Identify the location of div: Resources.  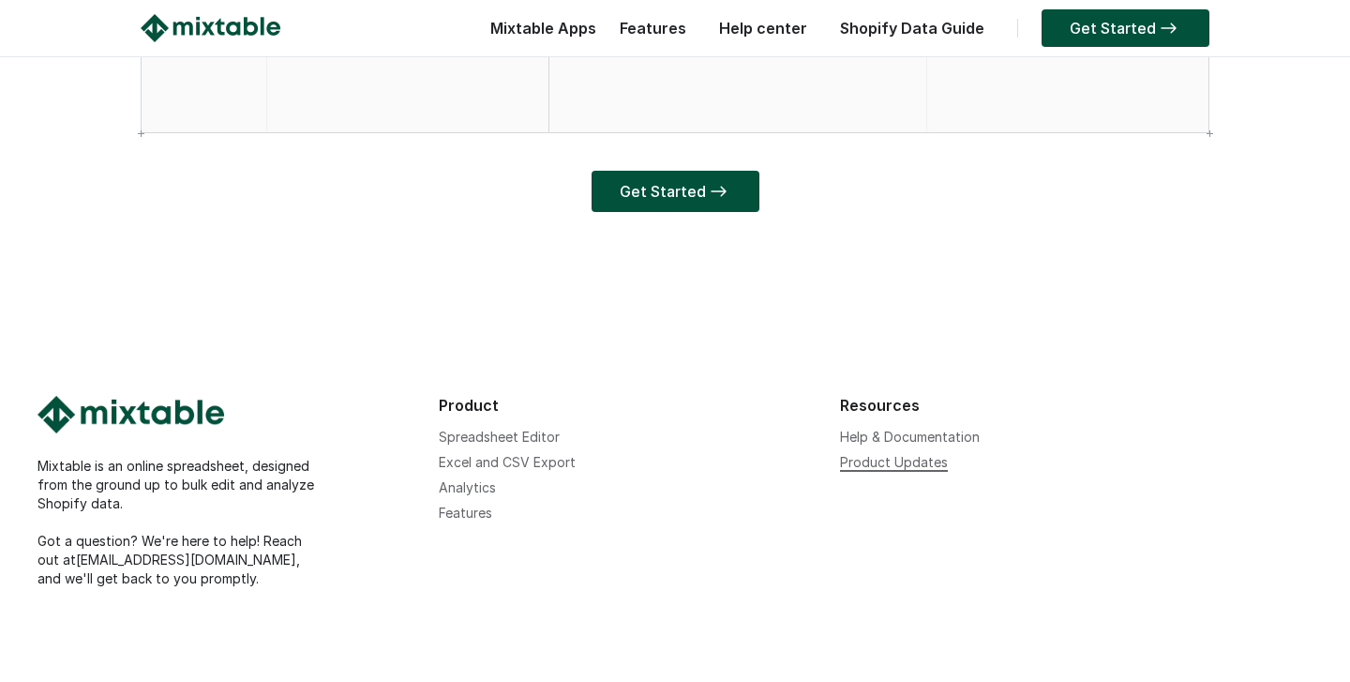
(1031, 405).